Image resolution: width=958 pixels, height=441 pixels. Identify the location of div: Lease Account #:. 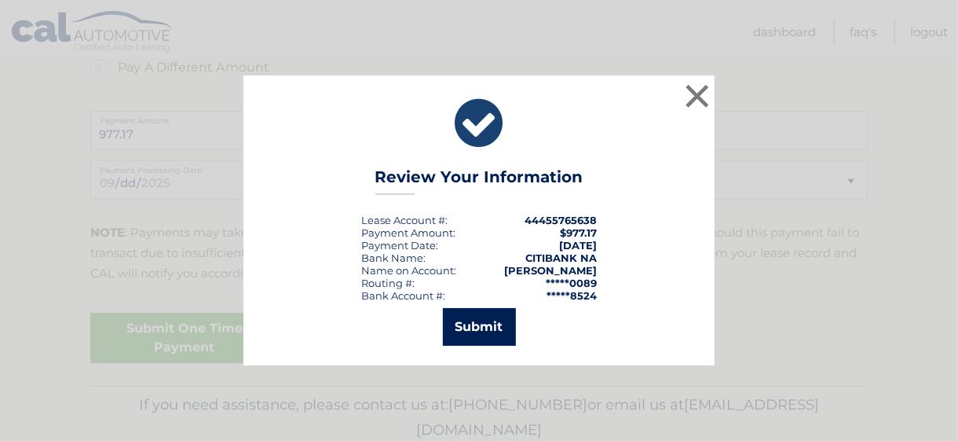
(404, 220).